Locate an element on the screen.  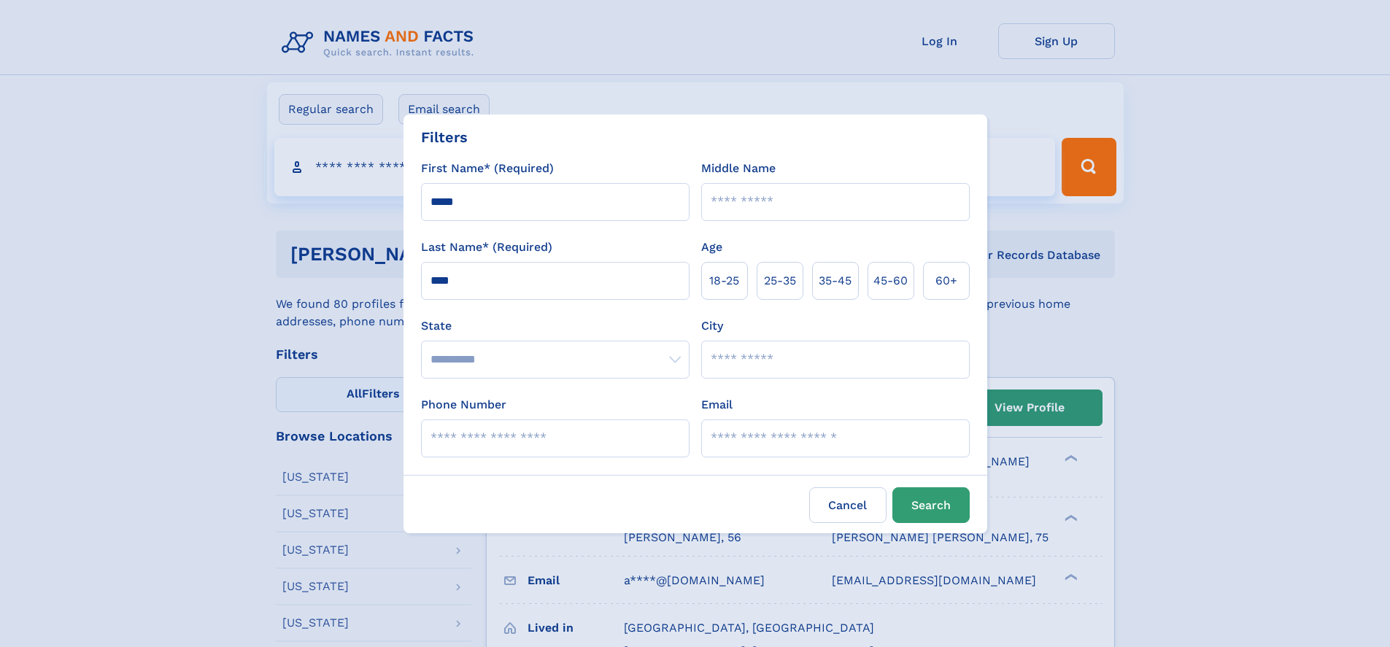
label: First Name* (Required) is located at coordinates (487, 168).